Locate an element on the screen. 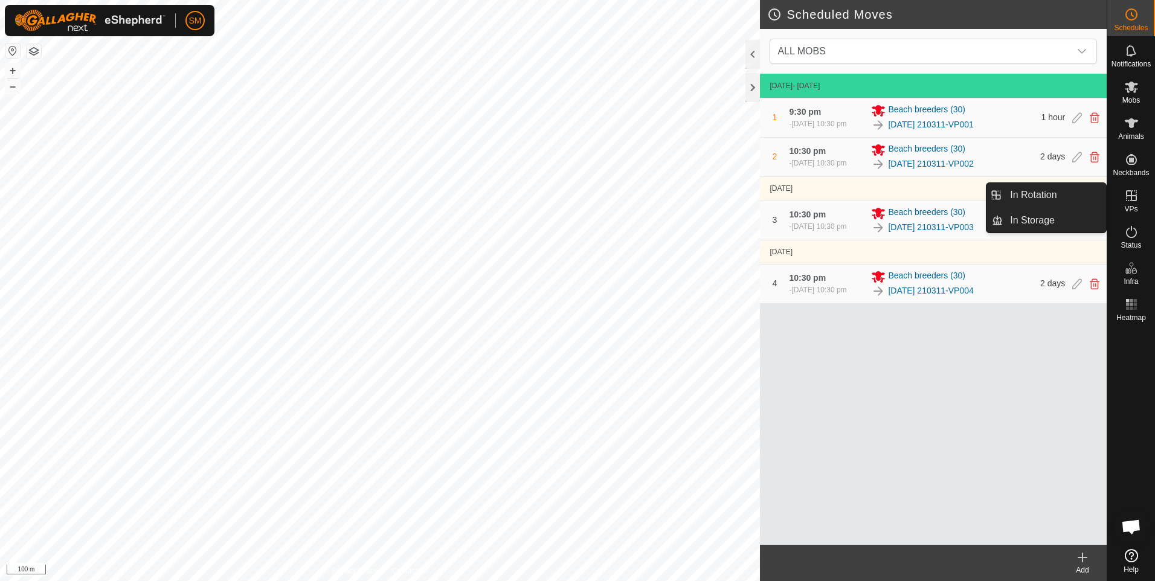 The width and height of the screenshot is (1155, 581). span: Status is located at coordinates (1131, 245).